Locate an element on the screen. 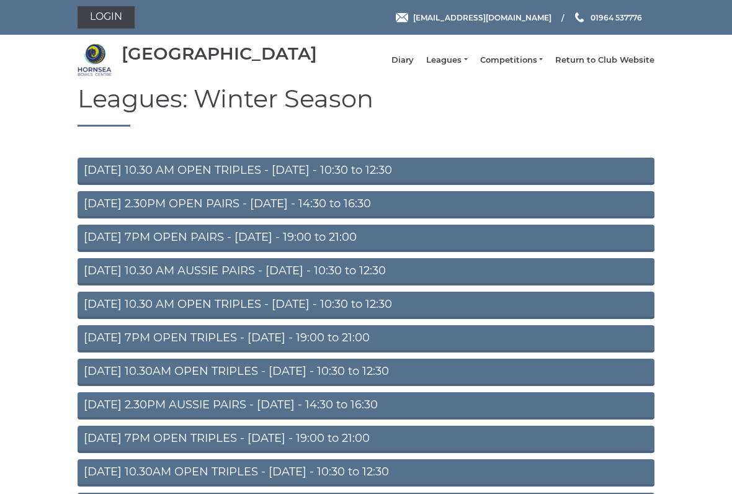 Image resolution: width=732 pixels, height=494 pixels. a: Diary is located at coordinates (403, 60).